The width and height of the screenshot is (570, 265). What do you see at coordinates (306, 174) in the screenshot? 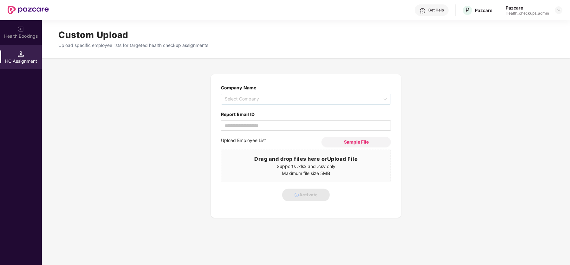
I see `p: Maximum file size 5MB` at bounding box center [306, 174].